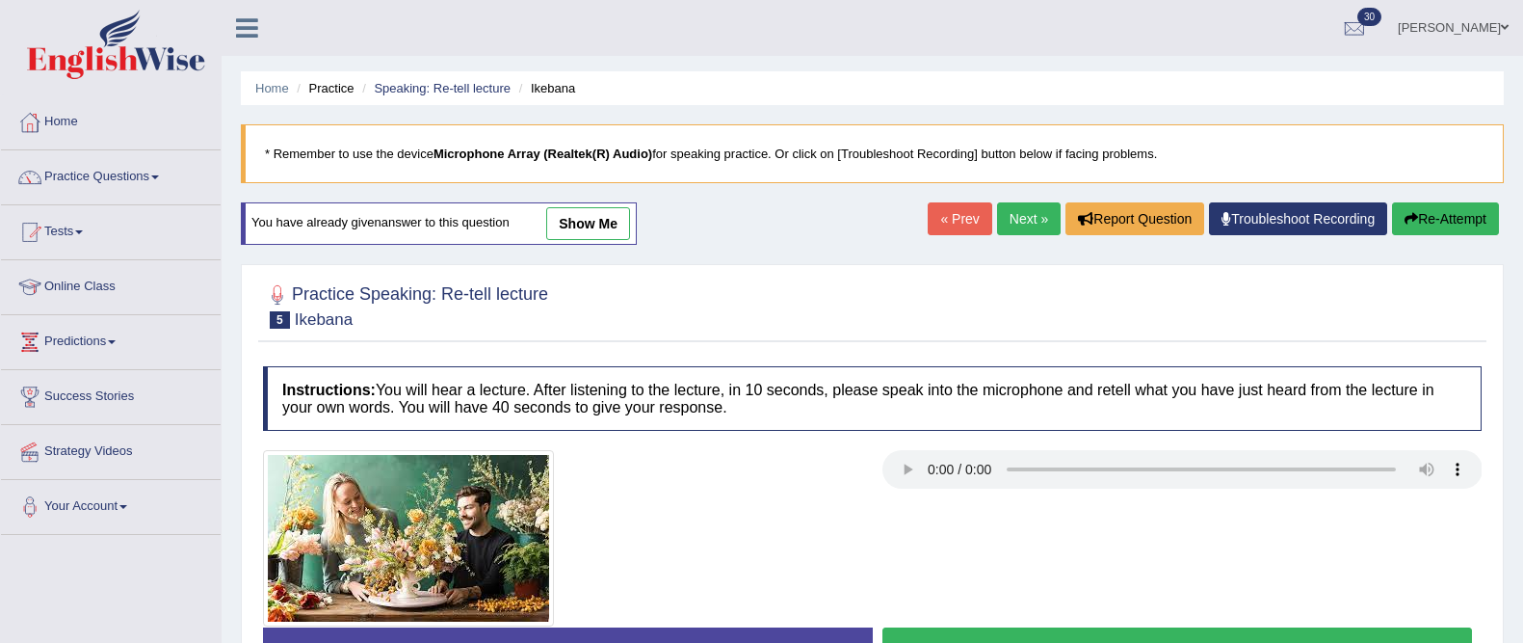  What do you see at coordinates (545, 88) in the screenshot?
I see `li: Ikebana` at bounding box center [545, 88].